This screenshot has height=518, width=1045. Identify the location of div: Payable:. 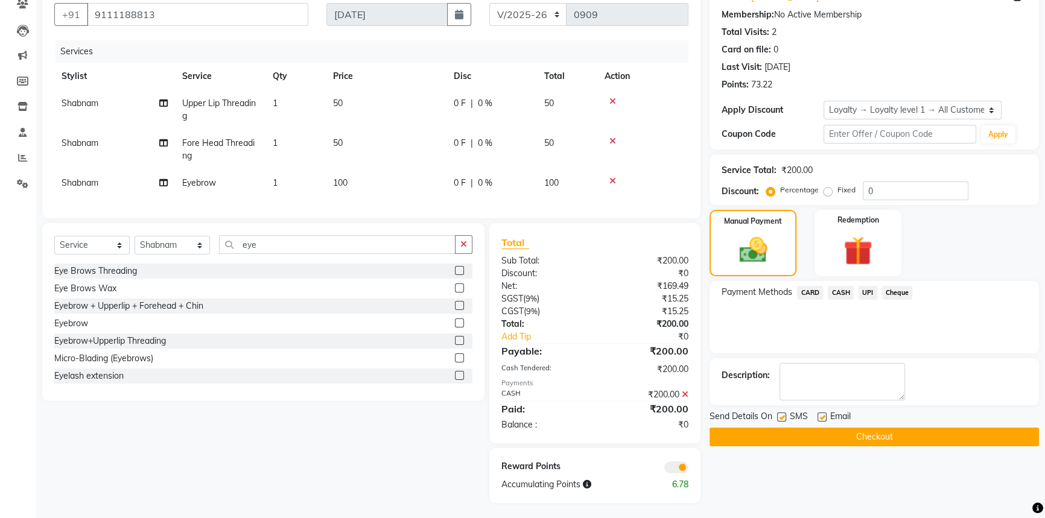
(544, 351).